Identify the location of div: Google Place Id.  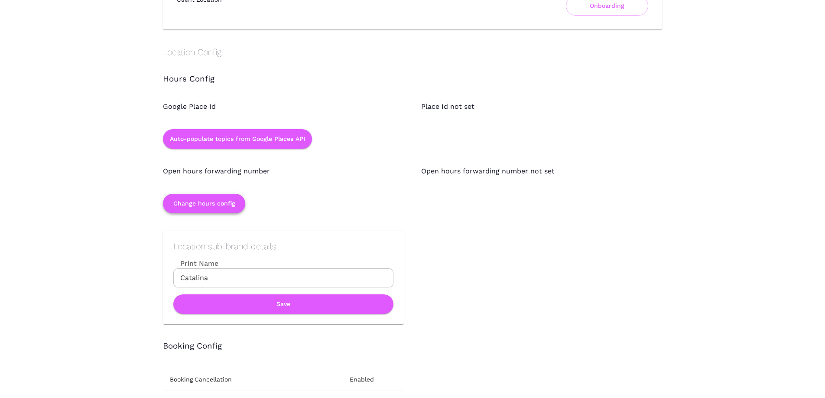
(275, 98).